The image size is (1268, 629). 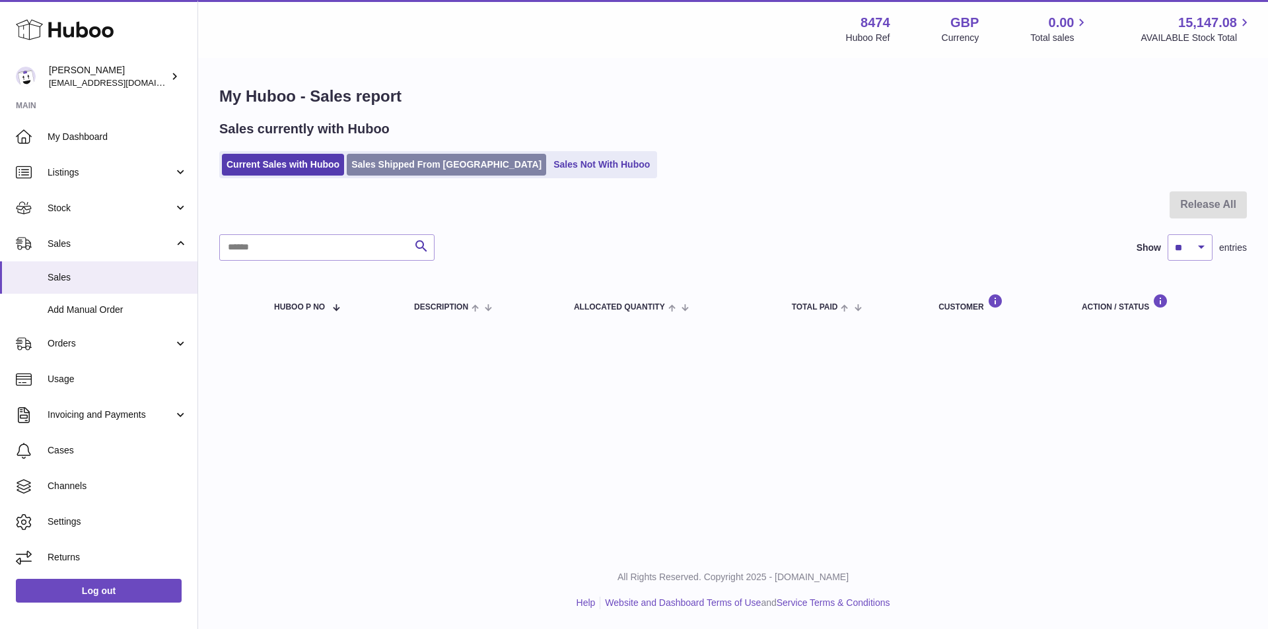 What do you see at coordinates (304, 129) in the screenshot?
I see `h2: Sales currently with Huboo` at bounding box center [304, 129].